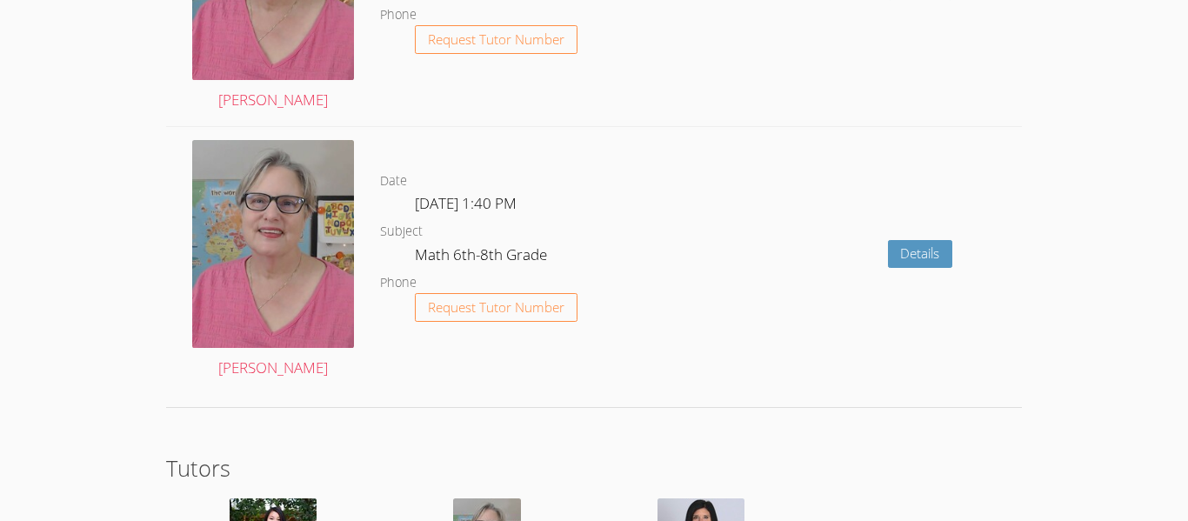  I want to click on dt: Subject, so click(401, 231).